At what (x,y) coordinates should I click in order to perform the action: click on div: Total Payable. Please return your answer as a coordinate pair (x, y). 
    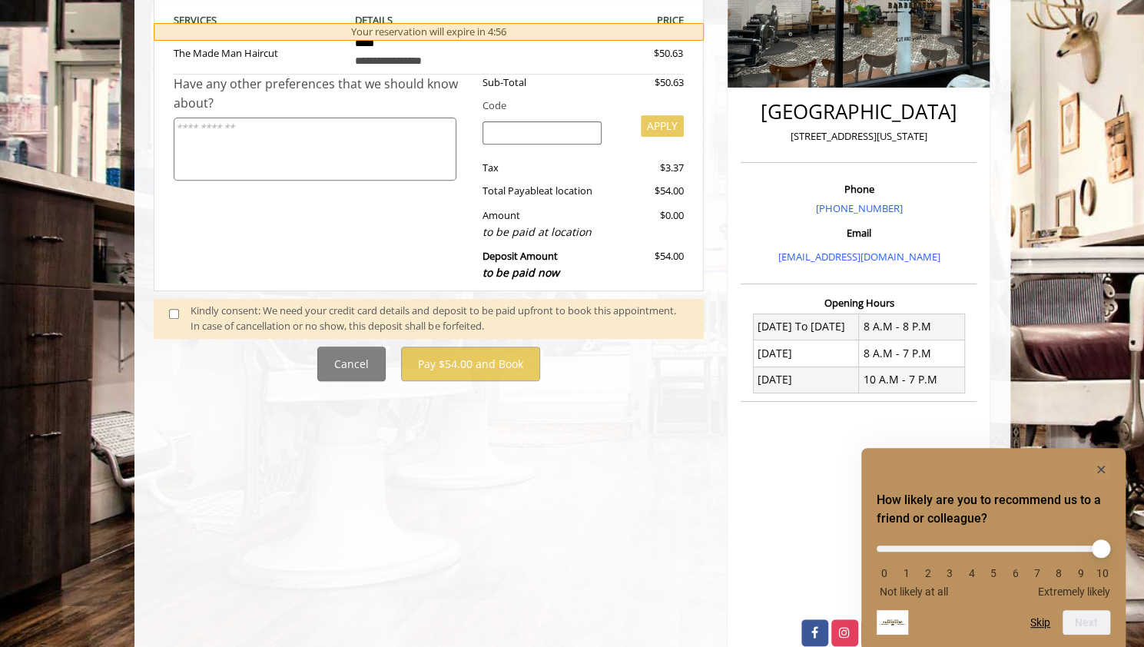
    Looking at the image, I should click on (542, 191).